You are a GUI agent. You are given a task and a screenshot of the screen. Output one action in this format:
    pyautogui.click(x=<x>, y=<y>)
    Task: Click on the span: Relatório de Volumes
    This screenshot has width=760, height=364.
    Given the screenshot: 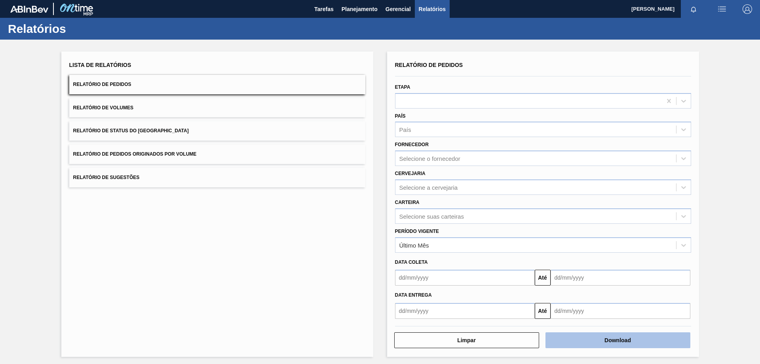 What is the action you would take?
    pyautogui.click(x=103, y=108)
    